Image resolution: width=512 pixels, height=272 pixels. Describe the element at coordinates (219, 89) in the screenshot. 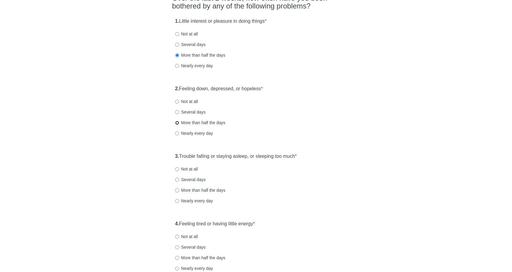

I see `label: Feeling down, depressed, or hopeless` at that location.